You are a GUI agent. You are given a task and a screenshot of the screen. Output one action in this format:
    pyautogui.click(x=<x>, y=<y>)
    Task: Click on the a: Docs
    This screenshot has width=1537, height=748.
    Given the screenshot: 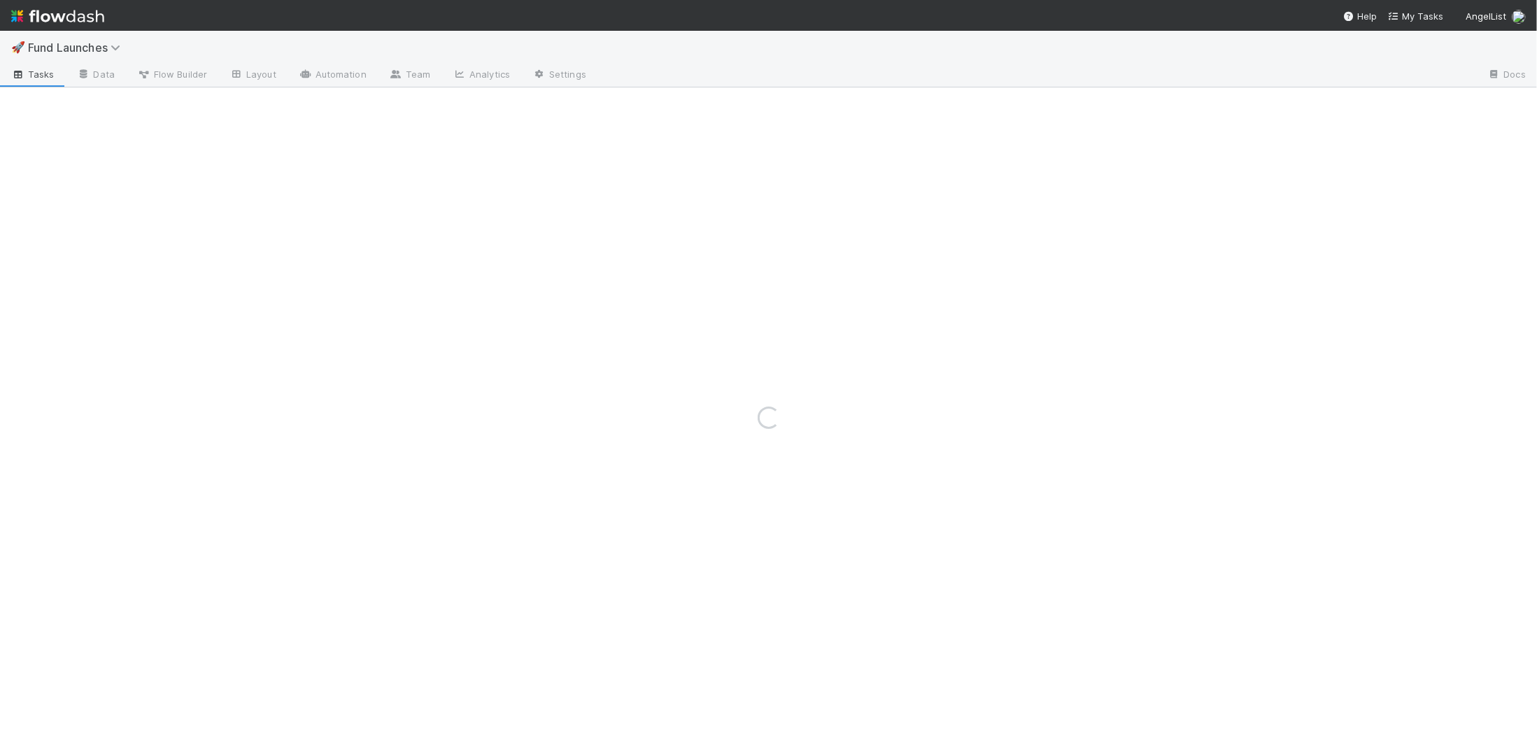 What is the action you would take?
    pyautogui.click(x=1506, y=76)
    